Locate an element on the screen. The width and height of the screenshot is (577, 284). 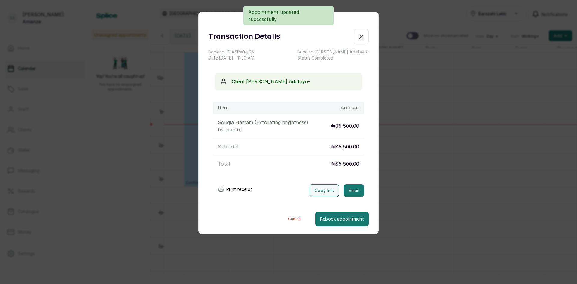
h1: Transaction Details is located at coordinates (244, 37).